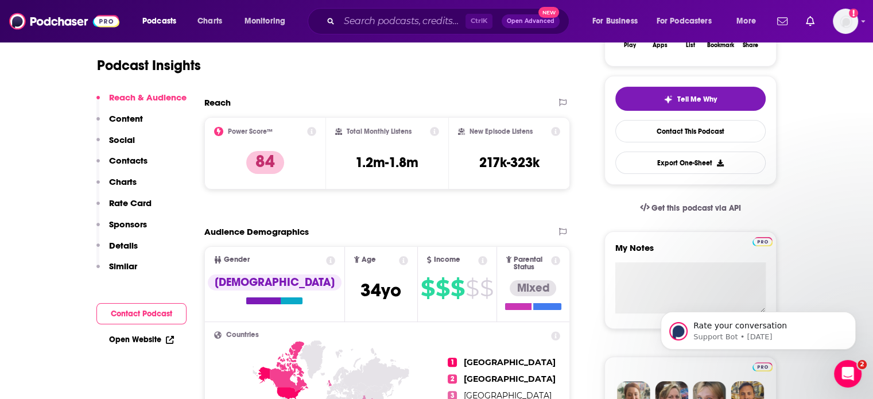  I want to click on button: Reach & Audience, so click(141, 102).